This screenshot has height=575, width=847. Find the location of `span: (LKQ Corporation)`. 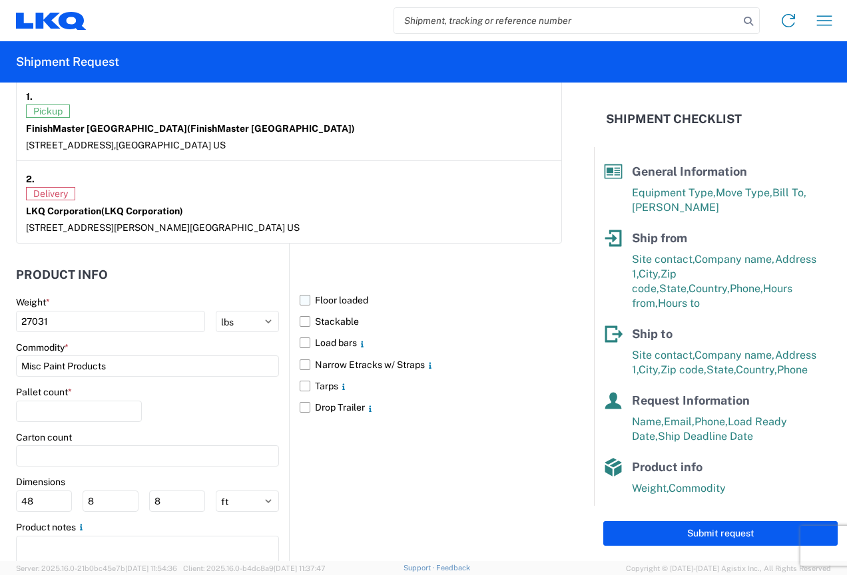

span: (LKQ Corporation) is located at coordinates (142, 211).